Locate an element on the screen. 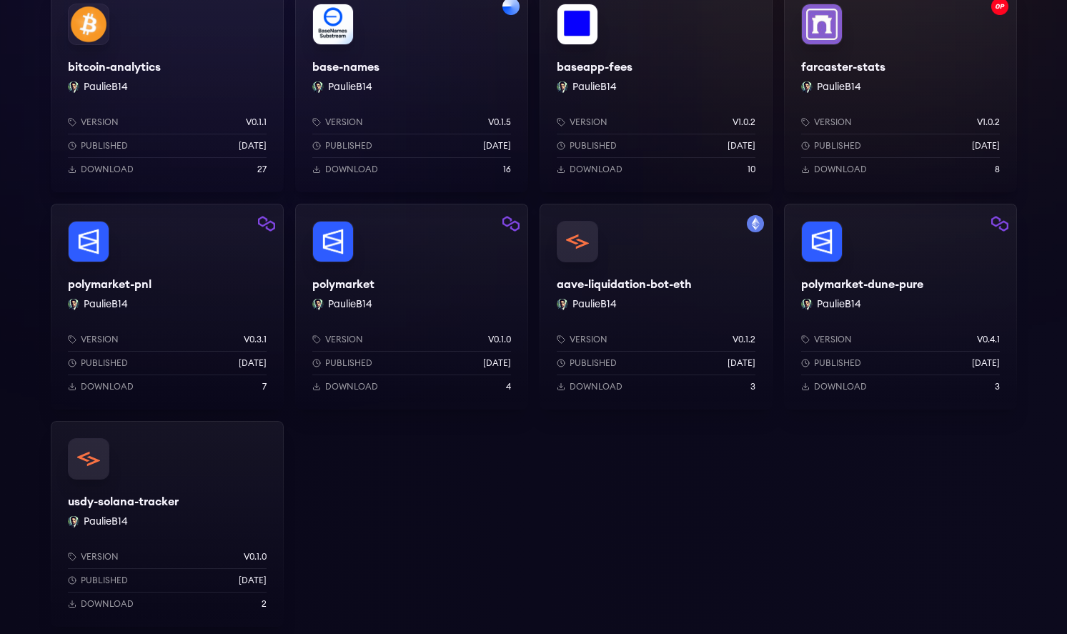  p: 27 is located at coordinates (261, 169).